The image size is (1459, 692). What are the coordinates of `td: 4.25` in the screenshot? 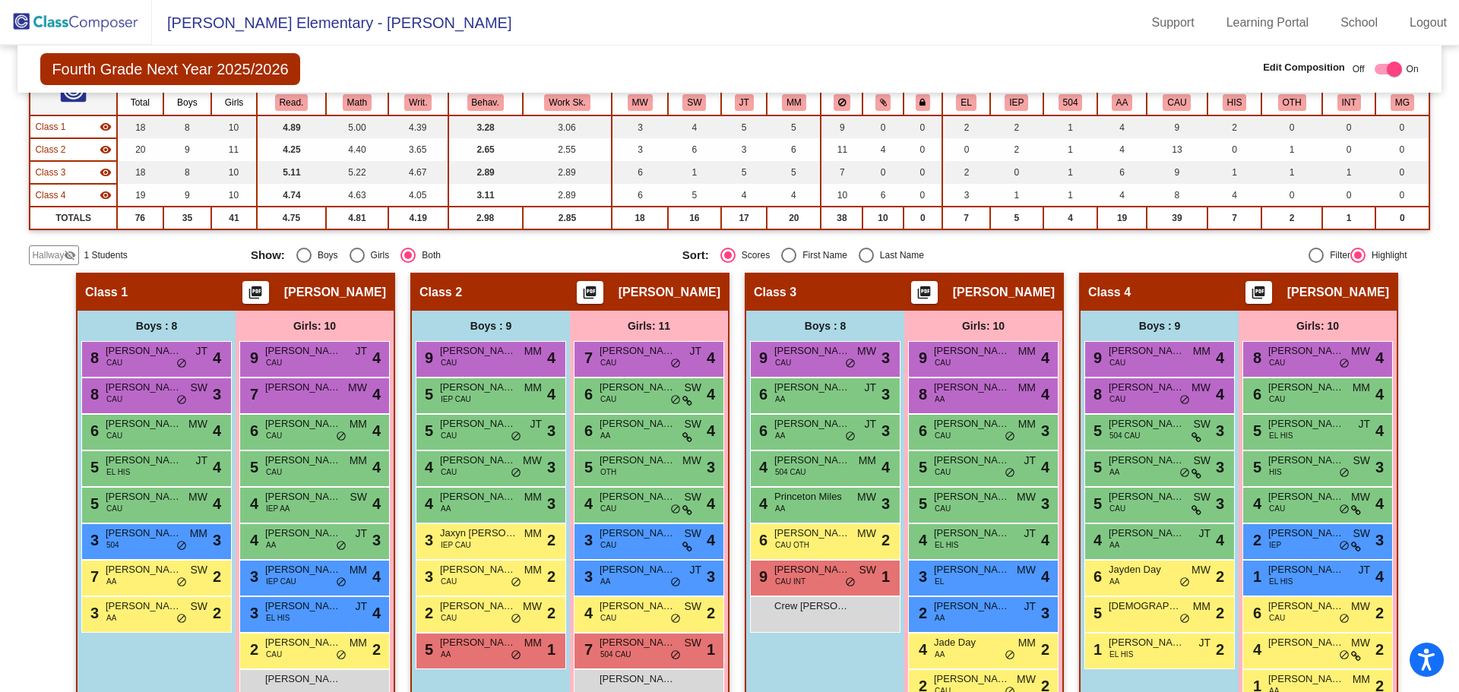 It's located at (291, 150).